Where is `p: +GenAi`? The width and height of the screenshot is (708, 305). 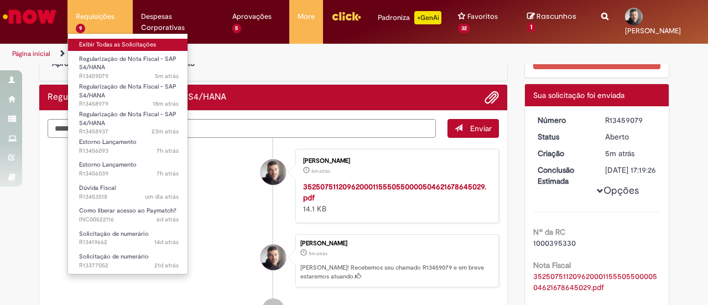
p: +GenAi is located at coordinates (427, 18).